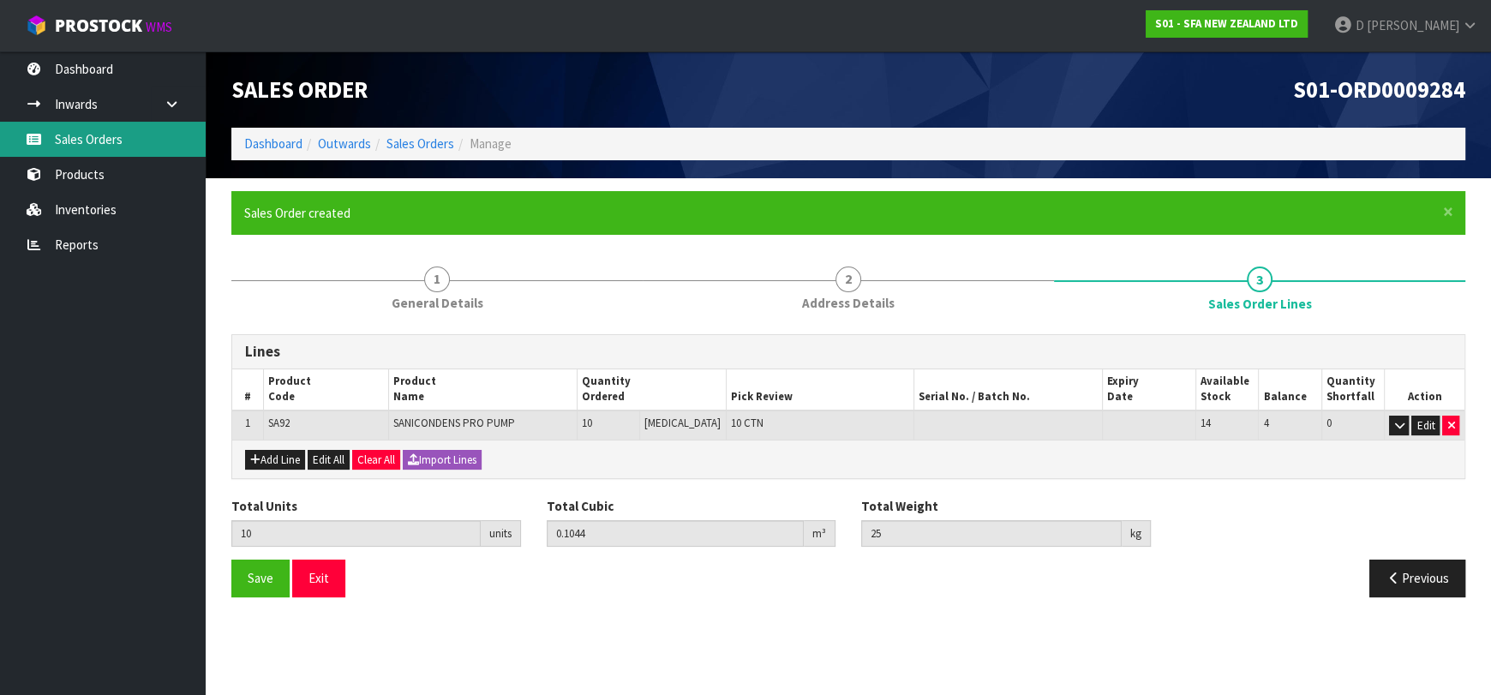  What do you see at coordinates (1259, 279) in the screenshot?
I see `span: 3` at bounding box center [1259, 279].